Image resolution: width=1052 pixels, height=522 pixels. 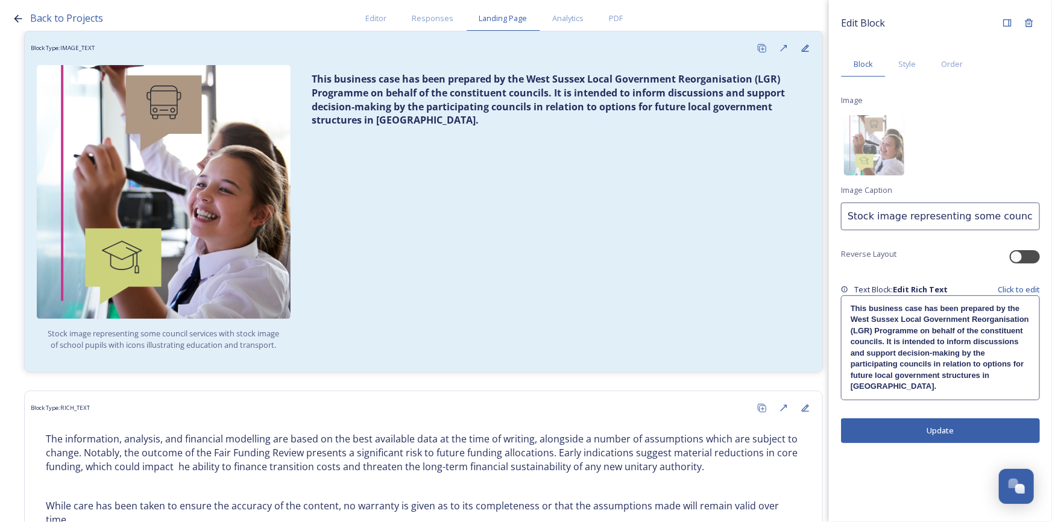 I want to click on input: Enter your text, so click(x=940, y=216).